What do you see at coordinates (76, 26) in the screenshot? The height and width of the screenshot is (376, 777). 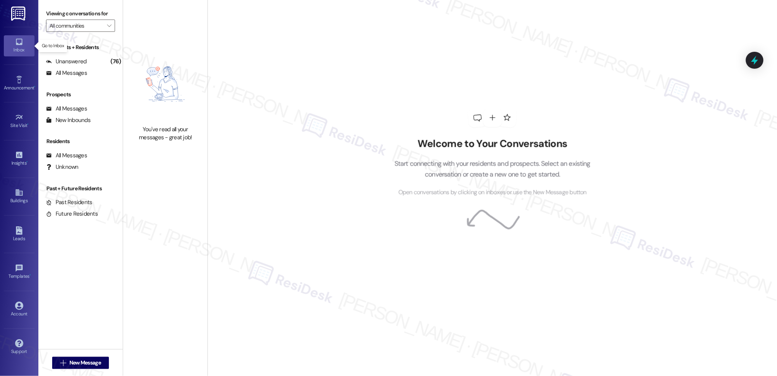 I see `input: All communities` at bounding box center [76, 26].